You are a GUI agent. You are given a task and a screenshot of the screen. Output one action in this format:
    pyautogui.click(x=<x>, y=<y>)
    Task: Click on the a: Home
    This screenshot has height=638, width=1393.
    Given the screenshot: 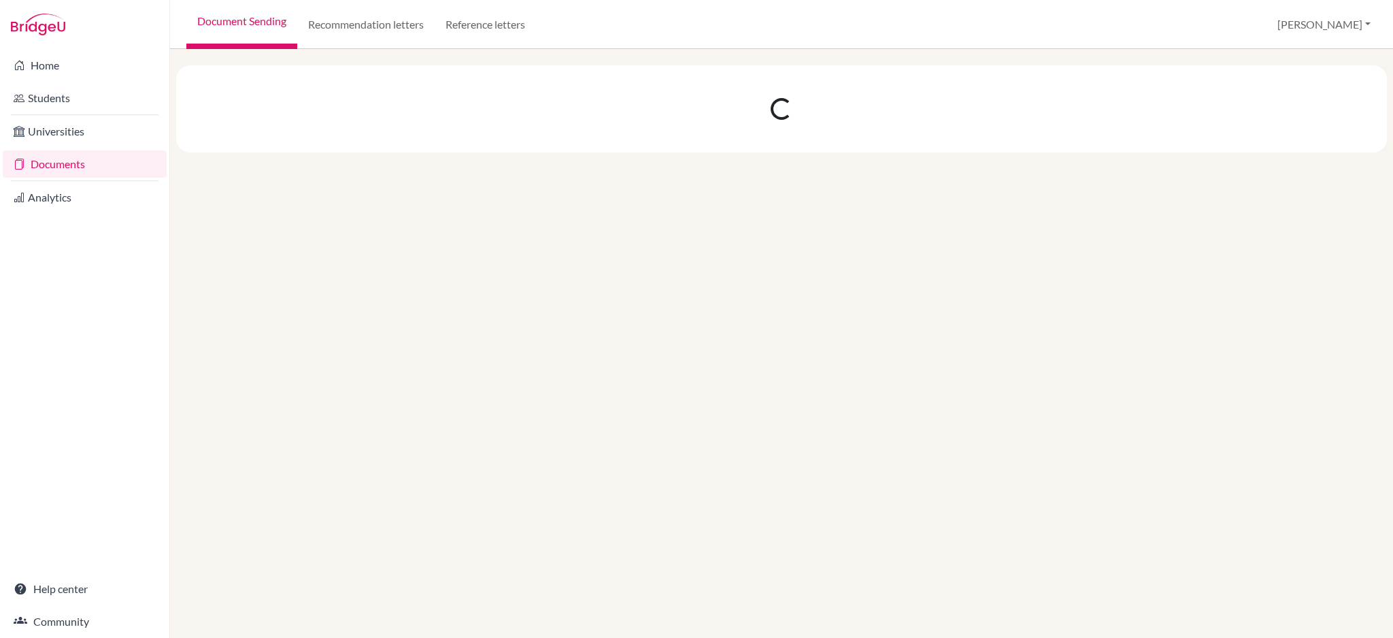 What is the action you would take?
    pyautogui.click(x=84, y=65)
    